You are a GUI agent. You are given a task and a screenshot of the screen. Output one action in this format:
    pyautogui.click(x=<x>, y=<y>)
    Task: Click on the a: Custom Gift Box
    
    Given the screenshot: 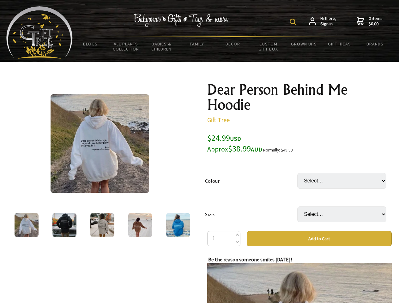 What is the action you would take?
    pyautogui.click(x=268, y=46)
    